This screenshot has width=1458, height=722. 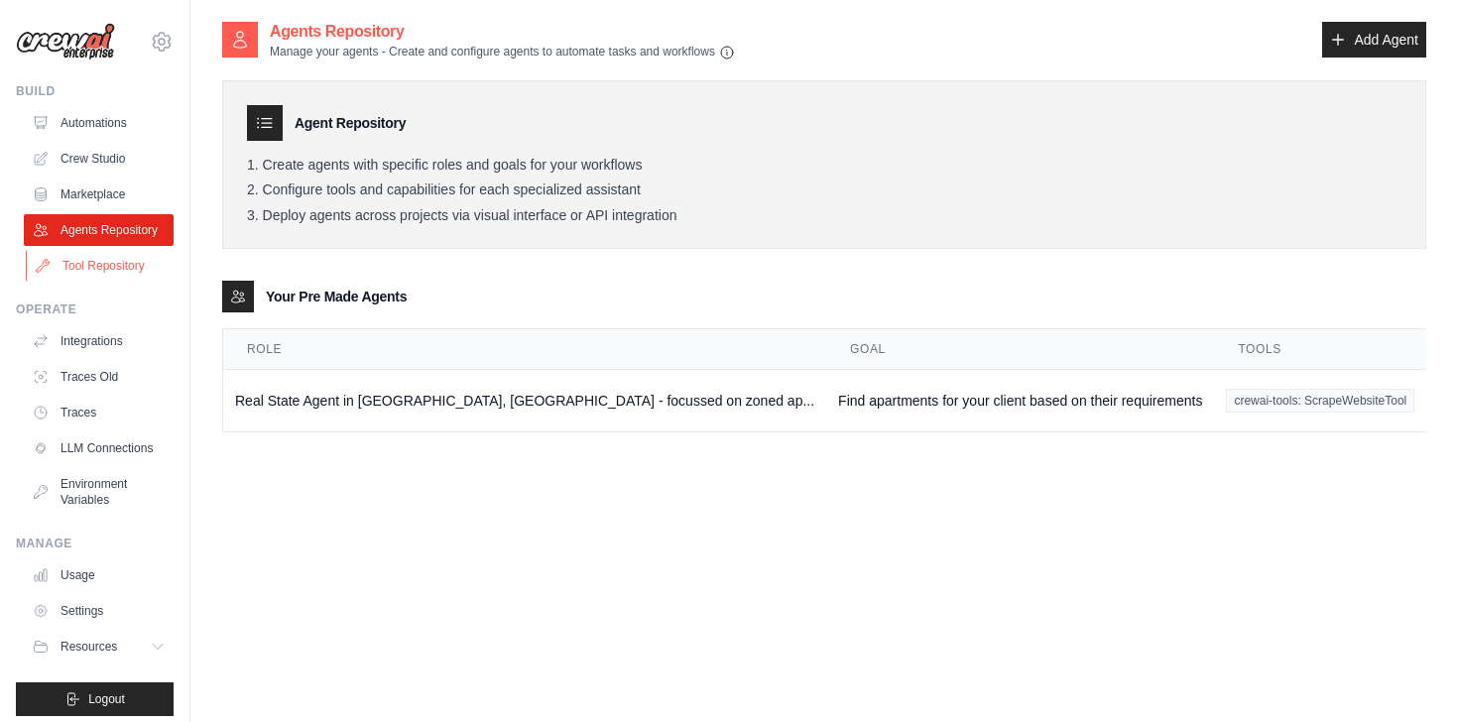 I want to click on a: Traces Old, so click(x=98, y=377).